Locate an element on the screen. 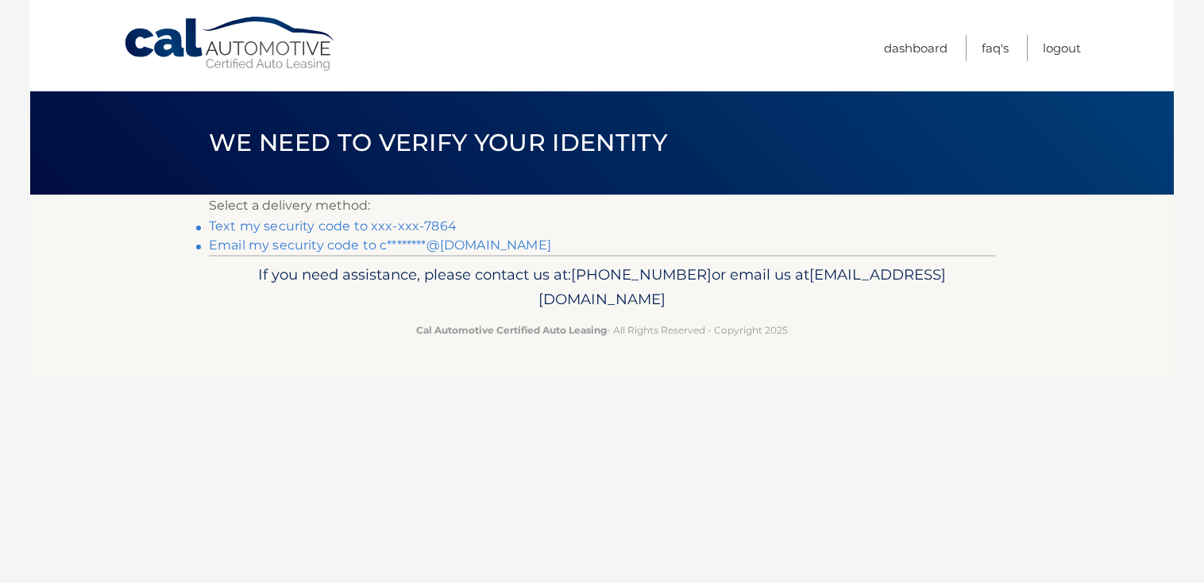 The height and width of the screenshot is (583, 1204). a: Dashboard is located at coordinates (916, 48).